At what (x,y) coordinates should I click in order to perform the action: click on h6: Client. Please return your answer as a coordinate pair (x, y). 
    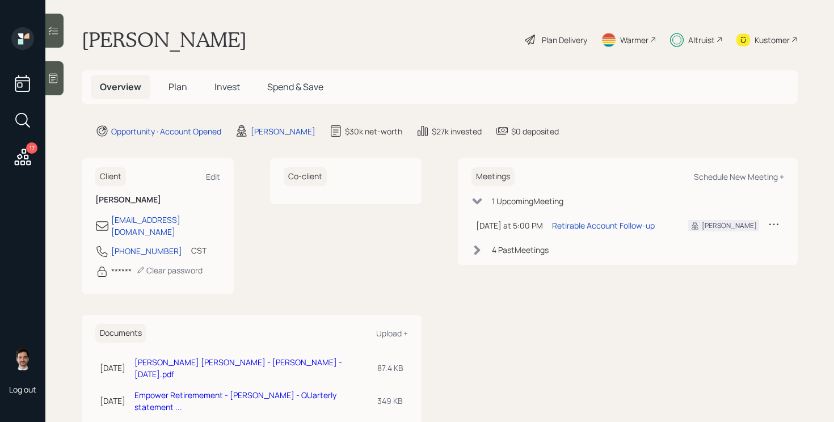
    Looking at the image, I should click on (111, 176).